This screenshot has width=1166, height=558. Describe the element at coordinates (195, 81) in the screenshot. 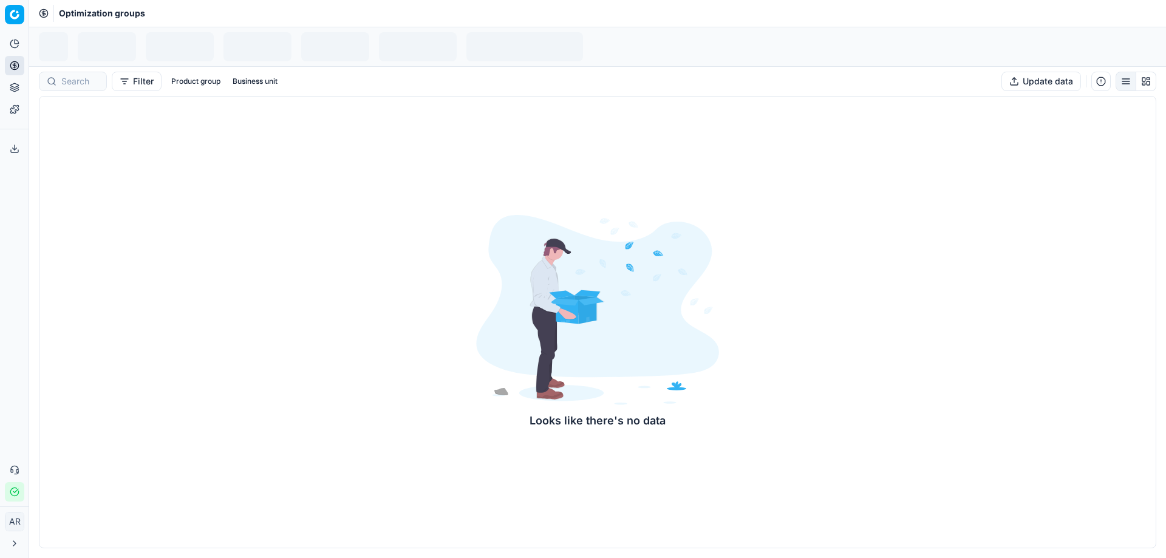

I see `button: Product group` at that location.